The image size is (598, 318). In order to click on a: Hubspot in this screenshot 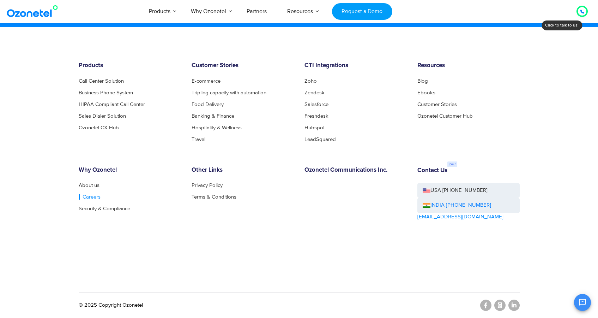, I will do `click(315, 127)`.